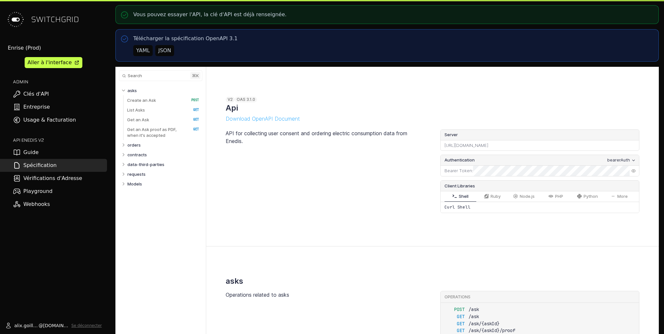 Image resolution: width=664 pixels, height=334 pixels. What do you see at coordinates (163, 145) in the screenshot?
I see `a: orders` at bounding box center [163, 145].